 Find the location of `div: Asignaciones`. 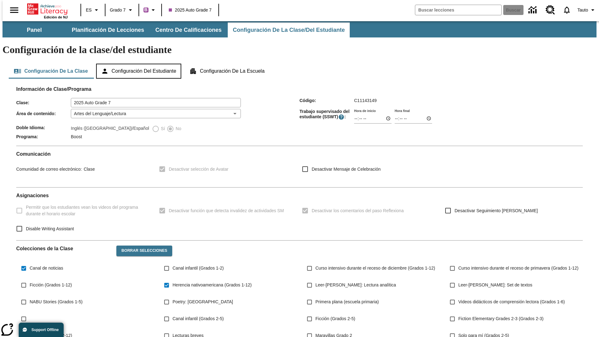

div: Asignaciones is located at coordinates (300, 214).